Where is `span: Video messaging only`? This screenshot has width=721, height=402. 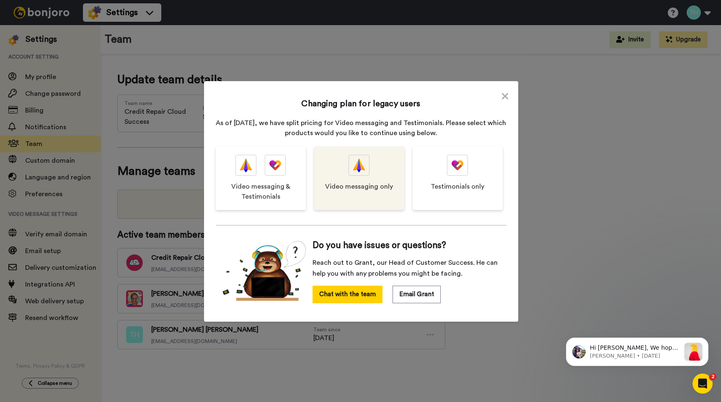
span: Video messaging only is located at coordinates (359, 187).